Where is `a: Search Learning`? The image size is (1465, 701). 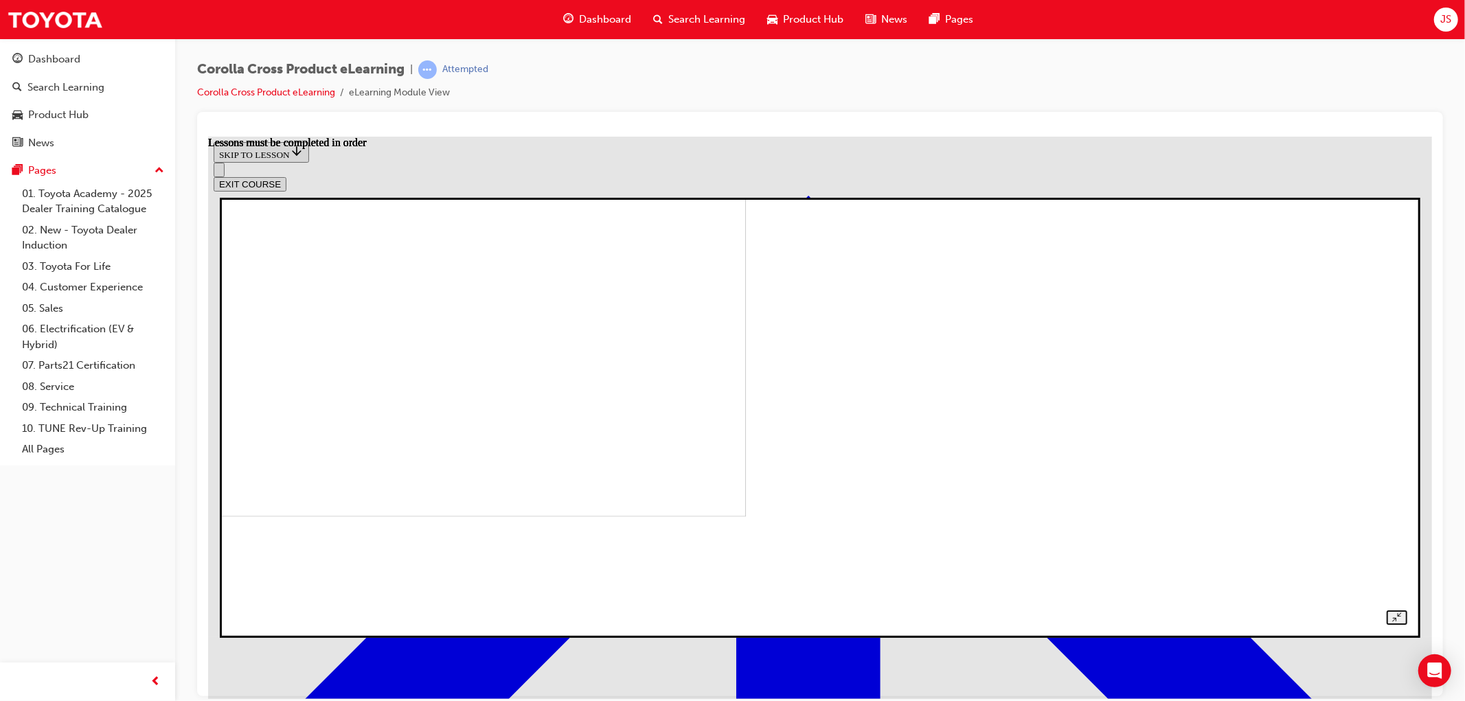 a: Search Learning is located at coordinates (87, 87).